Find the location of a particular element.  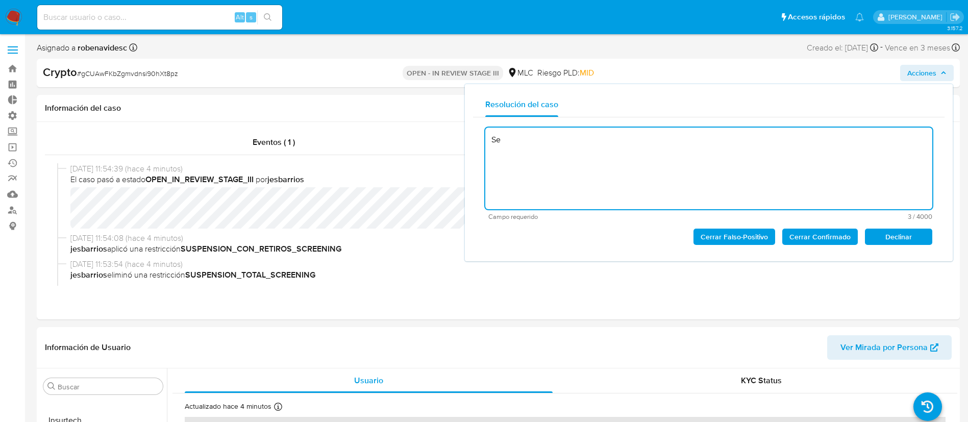

span: Asignado a is located at coordinates (82, 48).